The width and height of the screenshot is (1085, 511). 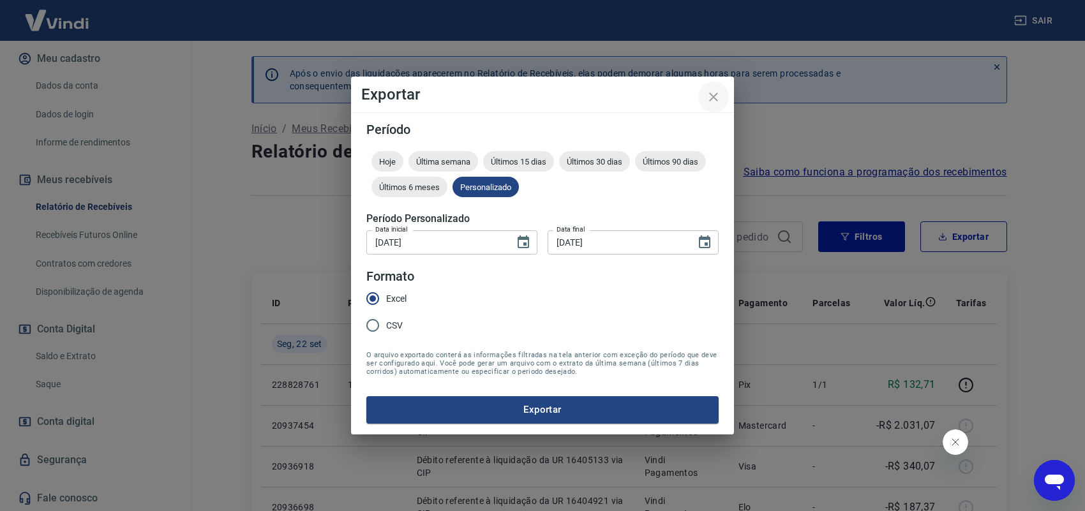 I want to click on span: Últimos 90 dias, so click(x=670, y=161).